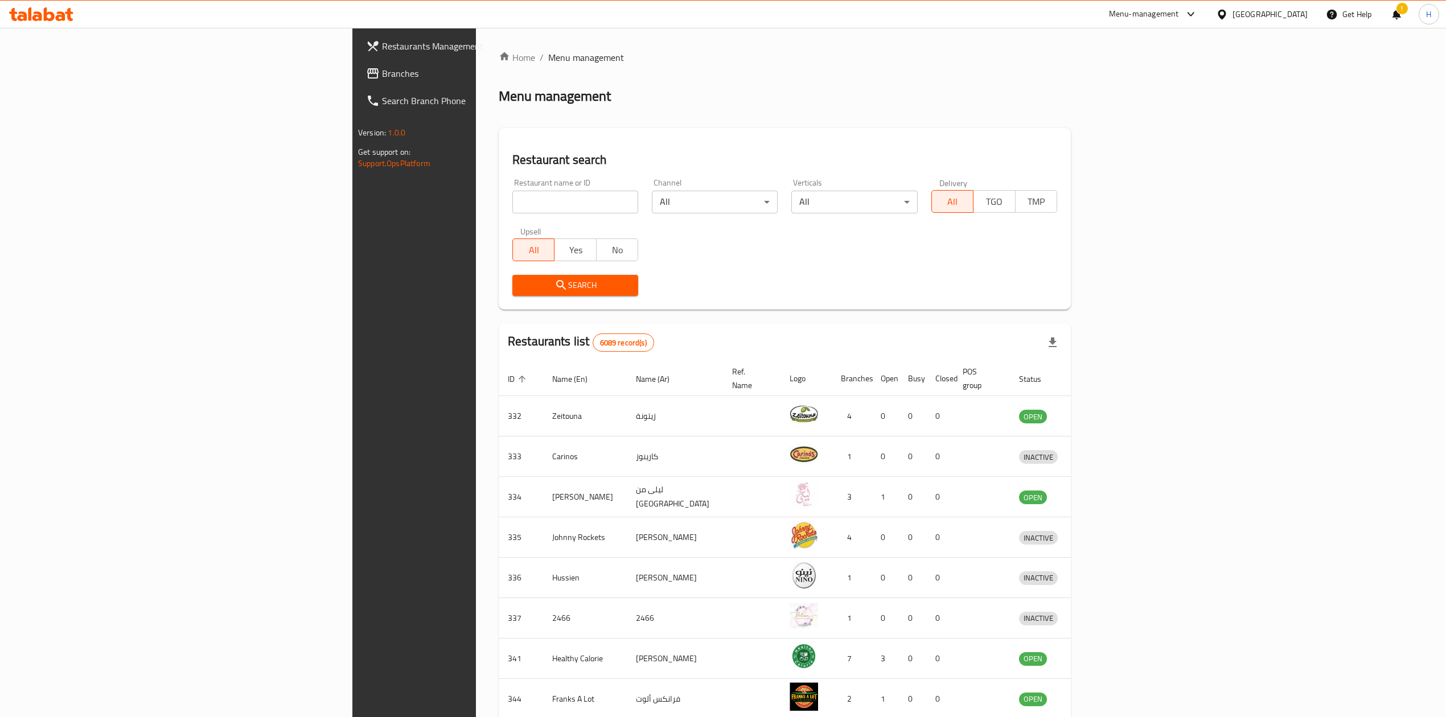  Describe the element at coordinates (1053, 343) in the screenshot. I see `div: Export file` at that location.